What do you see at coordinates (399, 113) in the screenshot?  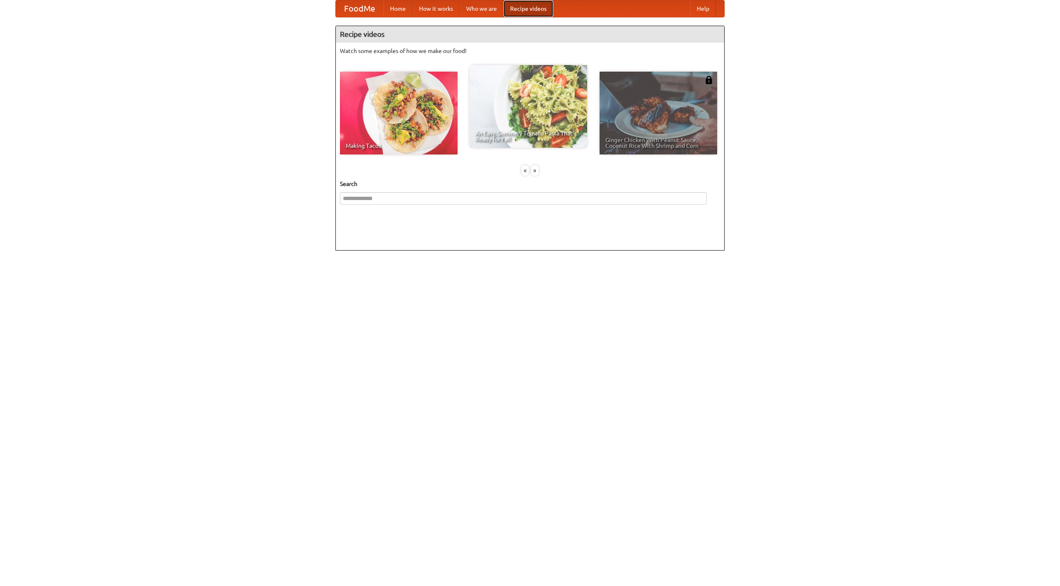 I see `a: Making Tacos` at bounding box center [399, 113].